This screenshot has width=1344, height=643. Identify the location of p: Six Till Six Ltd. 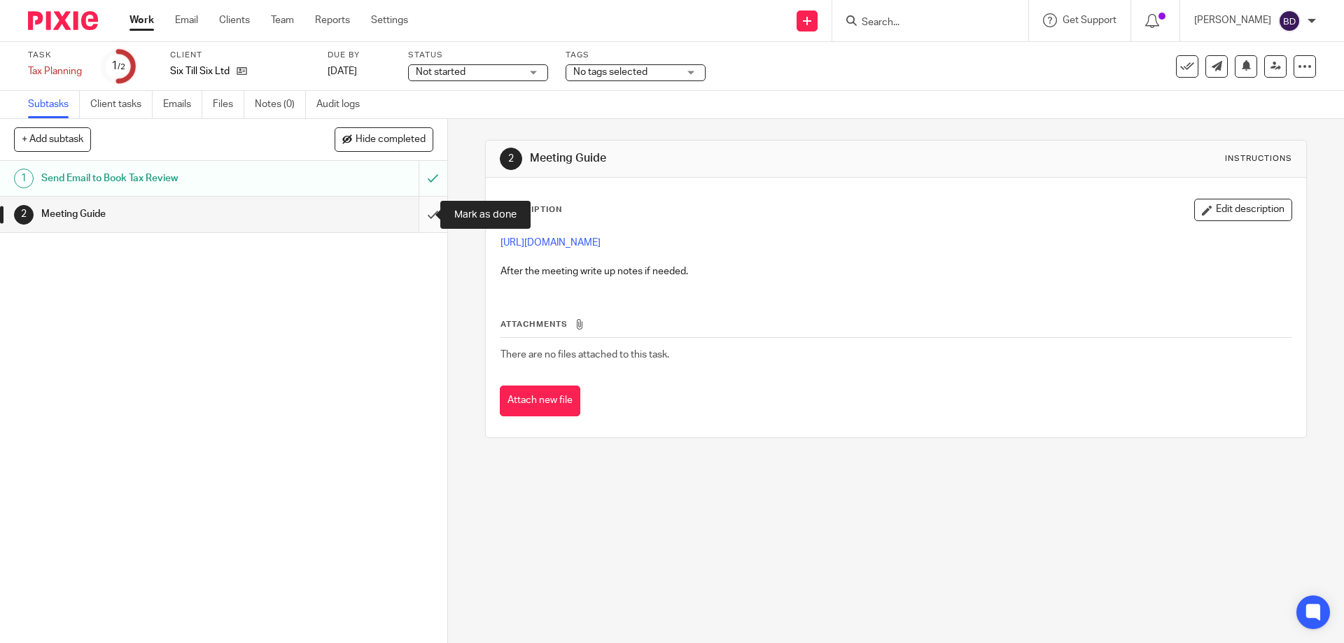
(199, 71).